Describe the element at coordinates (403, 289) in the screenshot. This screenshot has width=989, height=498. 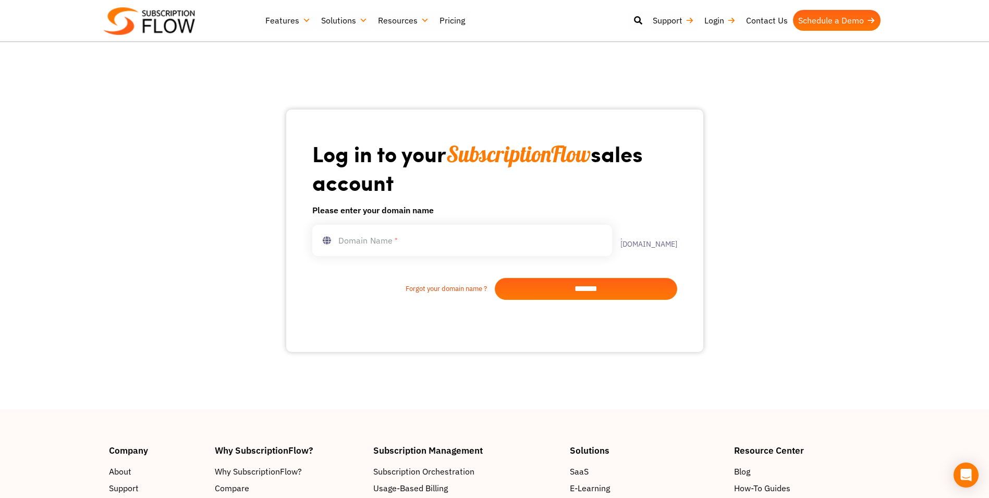
I see `a: Forgot your domain name ?` at that location.